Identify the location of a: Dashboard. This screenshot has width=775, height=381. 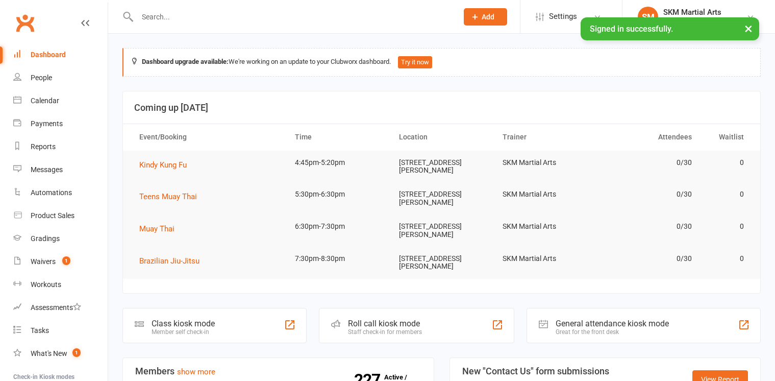
(60, 55).